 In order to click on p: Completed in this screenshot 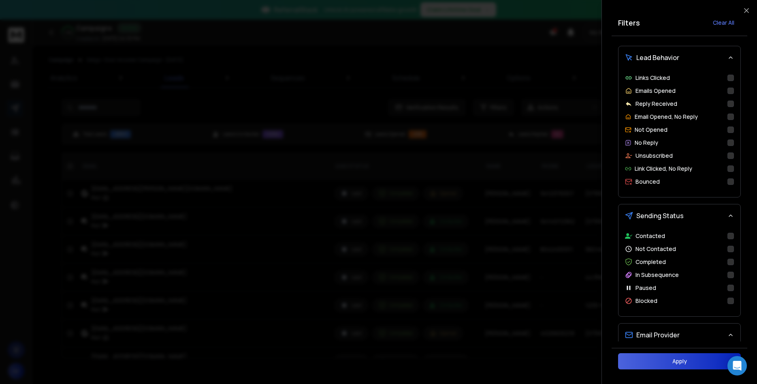, I will do `click(651, 262)`.